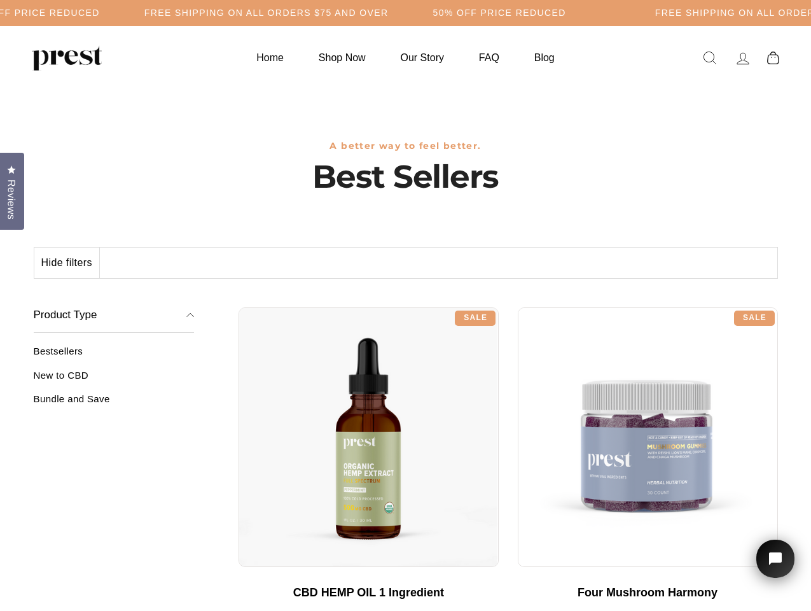 Image resolution: width=811 pixels, height=611 pixels. Describe the element at coordinates (114, 316) in the screenshot. I see `button: Product Type` at that location.